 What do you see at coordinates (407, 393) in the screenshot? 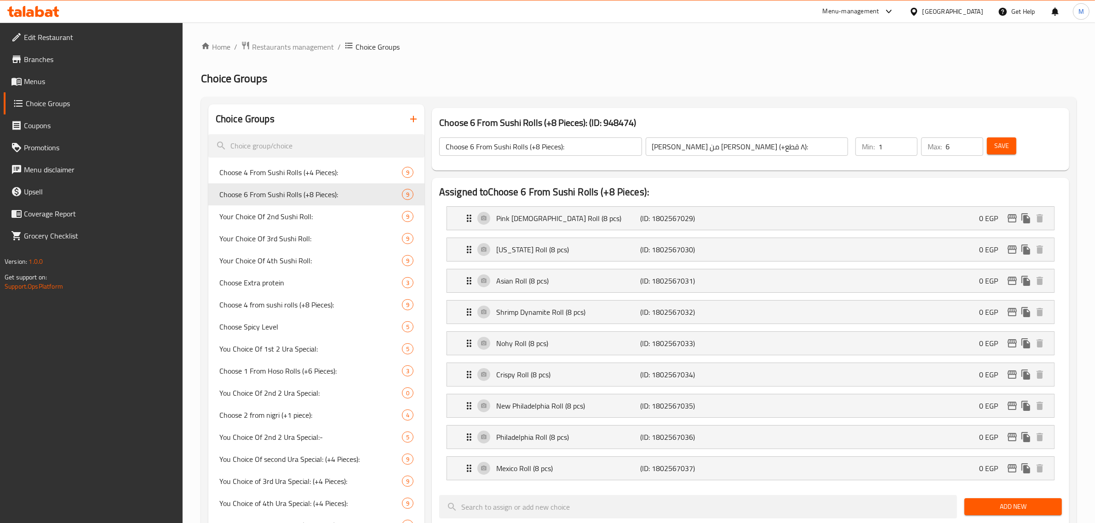
I see `span: 0` at bounding box center [407, 393].